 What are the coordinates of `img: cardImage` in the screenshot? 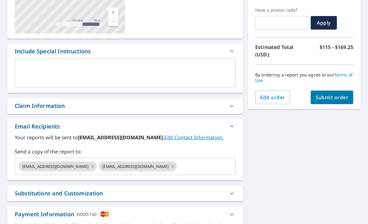 It's located at (105, 214).